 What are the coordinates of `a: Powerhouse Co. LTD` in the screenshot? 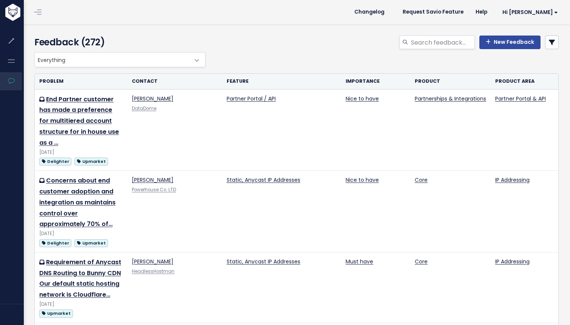 It's located at (154, 190).